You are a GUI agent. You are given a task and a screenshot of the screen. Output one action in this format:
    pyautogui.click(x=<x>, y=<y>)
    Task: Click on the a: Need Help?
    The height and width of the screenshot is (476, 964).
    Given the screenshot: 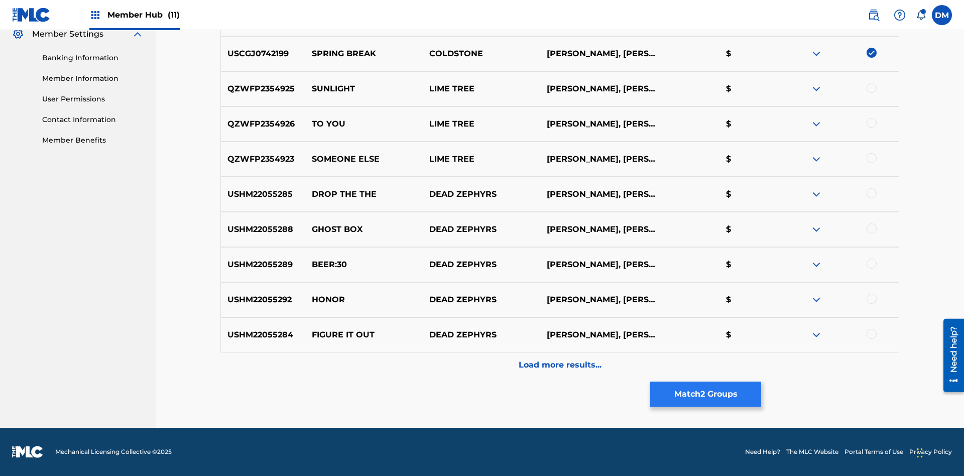 What is the action you would take?
    pyautogui.click(x=762, y=452)
    